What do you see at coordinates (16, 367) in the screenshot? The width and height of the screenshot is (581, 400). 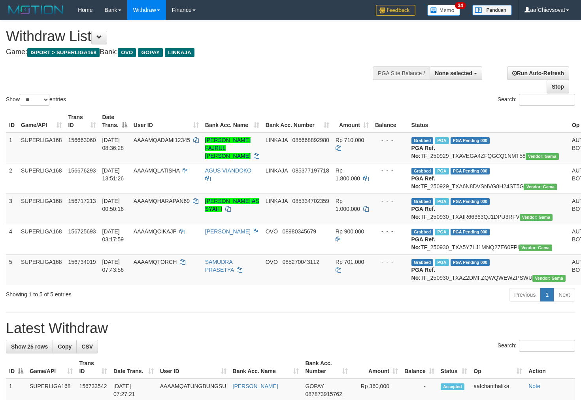 I see `th: ID: activate to sort column descending` at bounding box center [16, 367].